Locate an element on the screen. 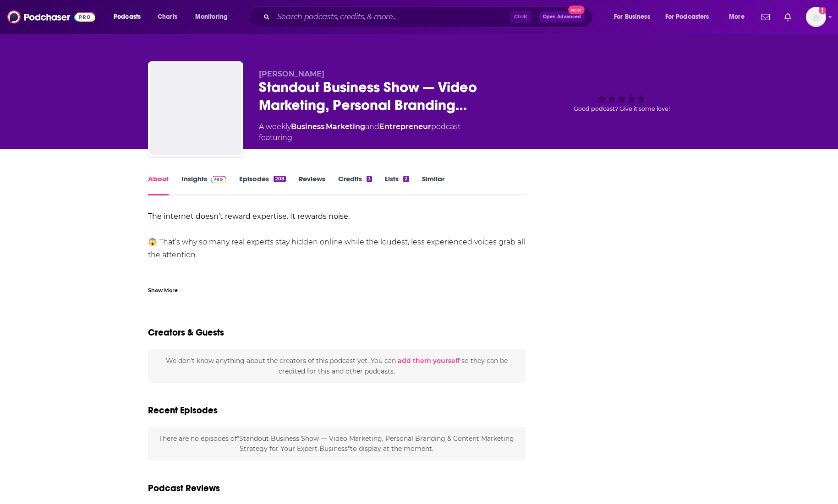 The image size is (838, 504). b: The internet doesn’t reward expertise. It rewards noise. is located at coordinates (249, 216).